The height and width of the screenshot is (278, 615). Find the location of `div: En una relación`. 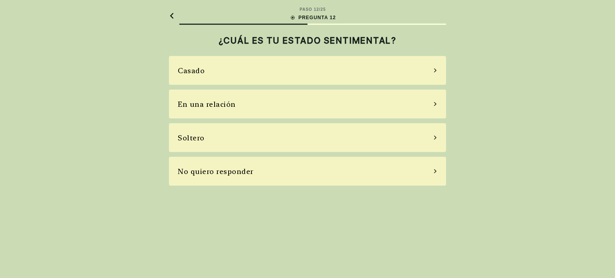

div: En una relación is located at coordinates (206, 104).